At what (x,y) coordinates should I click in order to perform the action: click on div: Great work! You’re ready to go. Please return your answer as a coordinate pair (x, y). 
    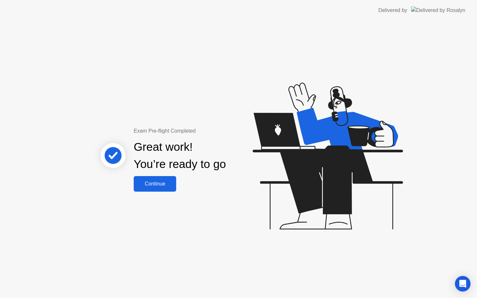
    Looking at the image, I should click on (180, 156).